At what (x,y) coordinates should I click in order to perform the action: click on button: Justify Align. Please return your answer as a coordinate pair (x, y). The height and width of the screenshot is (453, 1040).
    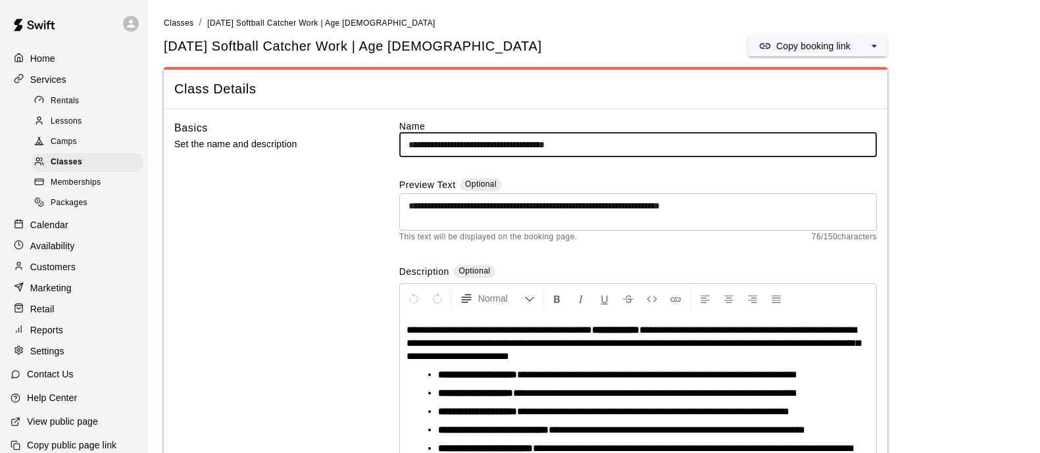
    Looking at the image, I should click on (776, 299).